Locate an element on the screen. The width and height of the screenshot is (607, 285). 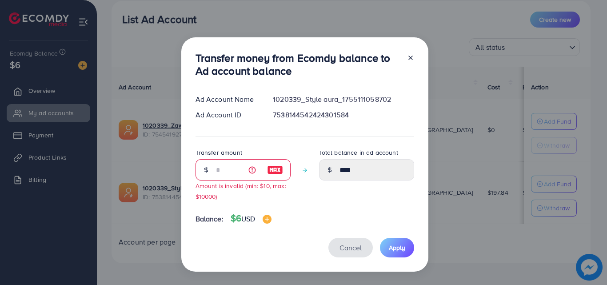
span: Balance: is located at coordinates (209, 219).